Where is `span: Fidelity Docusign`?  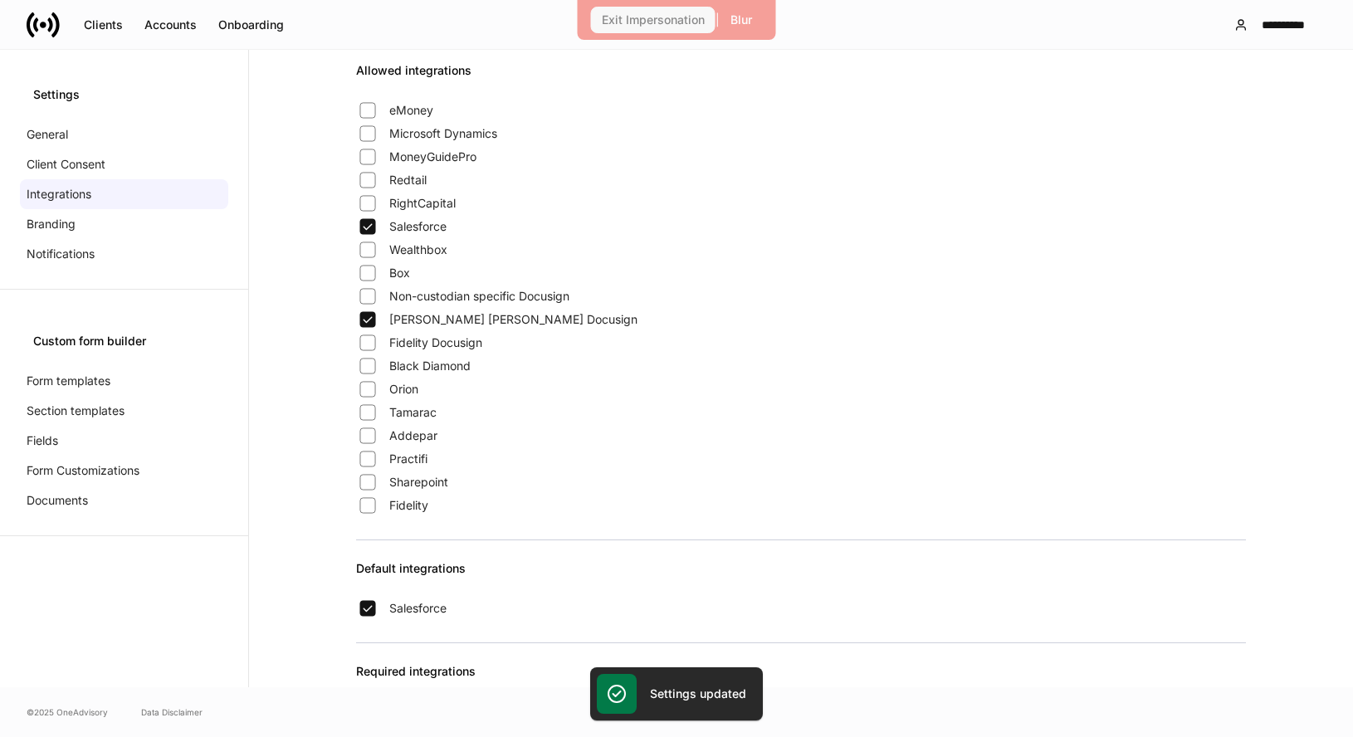
span: Fidelity Docusign is located at coordinates (436, 343).